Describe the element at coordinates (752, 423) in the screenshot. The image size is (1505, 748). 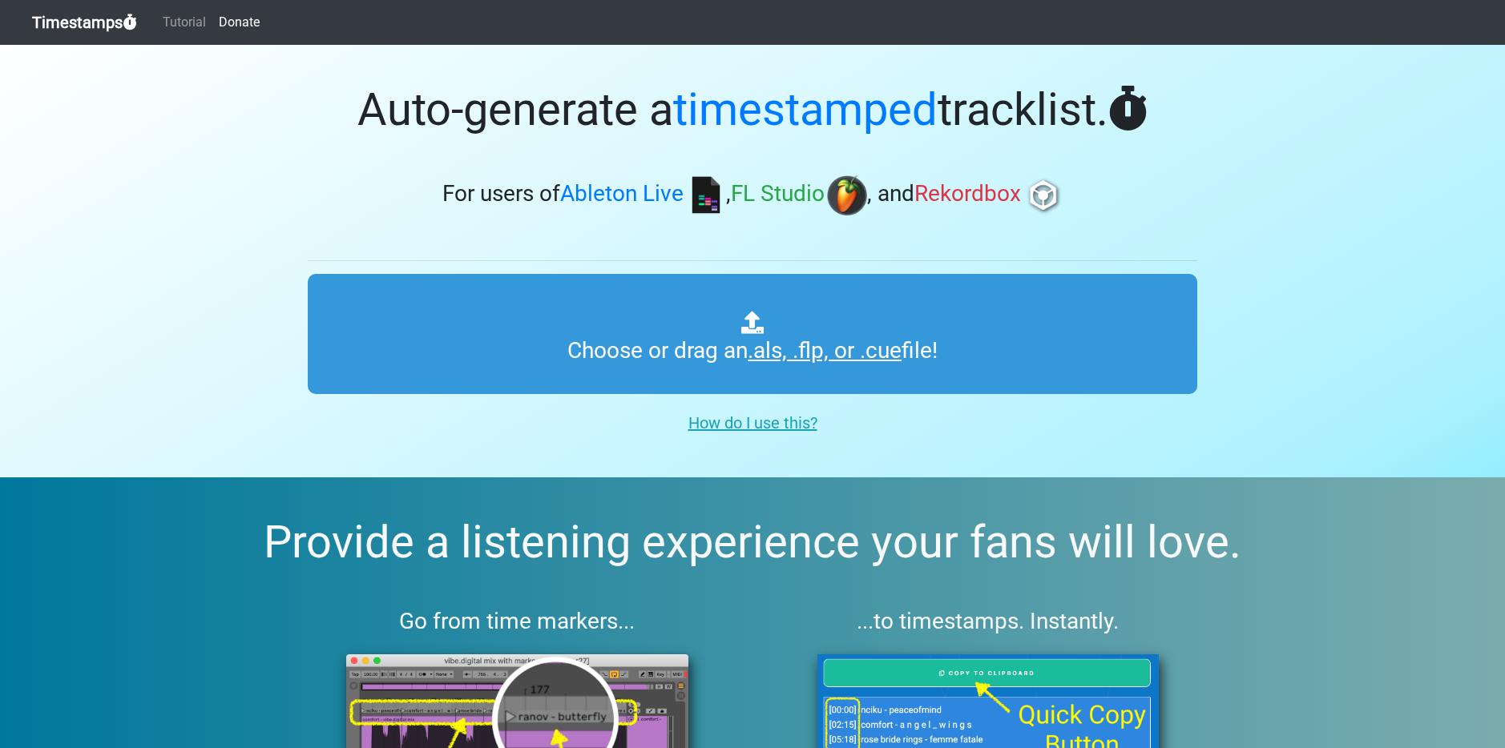
I see `u: How do I use this?` at that location.